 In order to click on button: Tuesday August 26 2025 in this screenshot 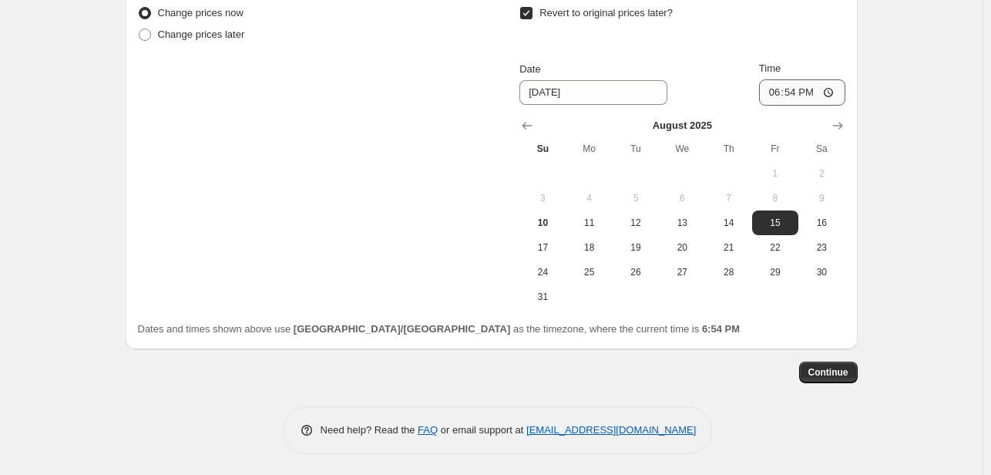, I will do `click(636, 272)`.